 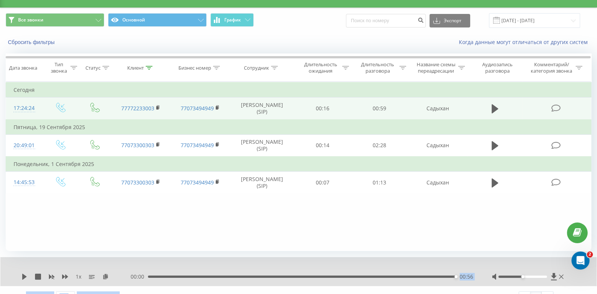 I want to click on div: 17:24:24, so click(x=24, y=108).